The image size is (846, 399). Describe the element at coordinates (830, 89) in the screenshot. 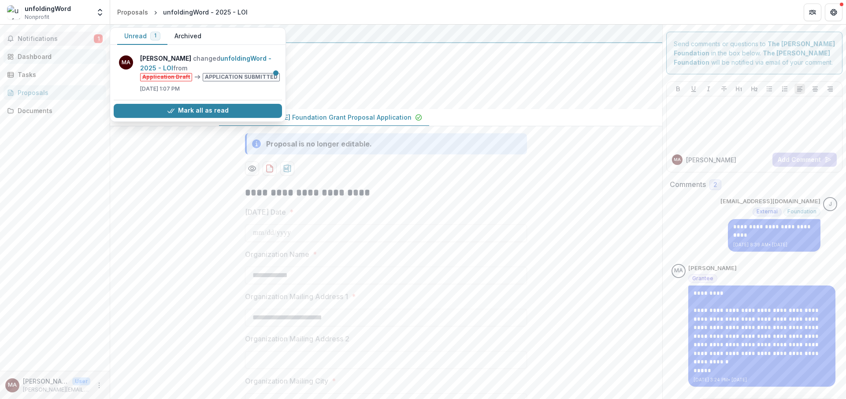

I see `button: Align Right` at that location.